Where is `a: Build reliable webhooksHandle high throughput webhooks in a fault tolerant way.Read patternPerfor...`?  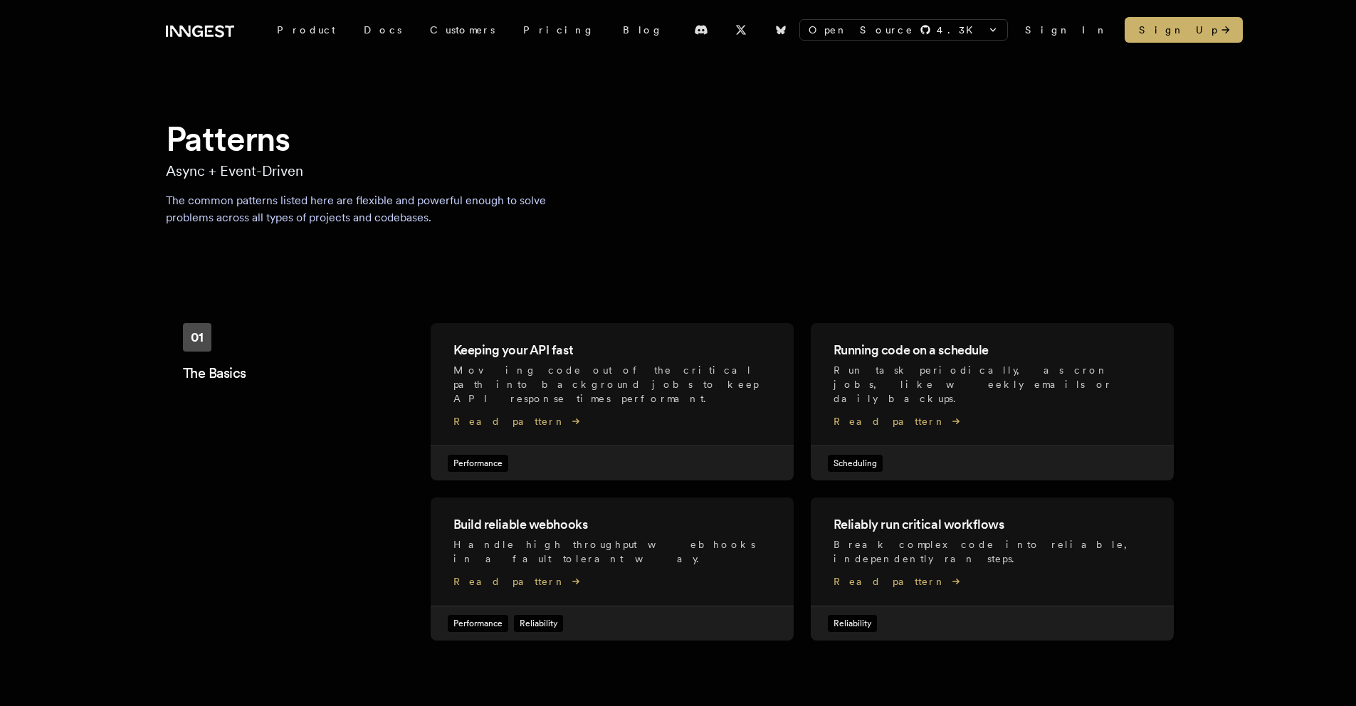
a: Build reliable webhooksHandle high throughput webhooks in a fault tolerant way.Read patternPerfor... is located at coordinates (612, 569).